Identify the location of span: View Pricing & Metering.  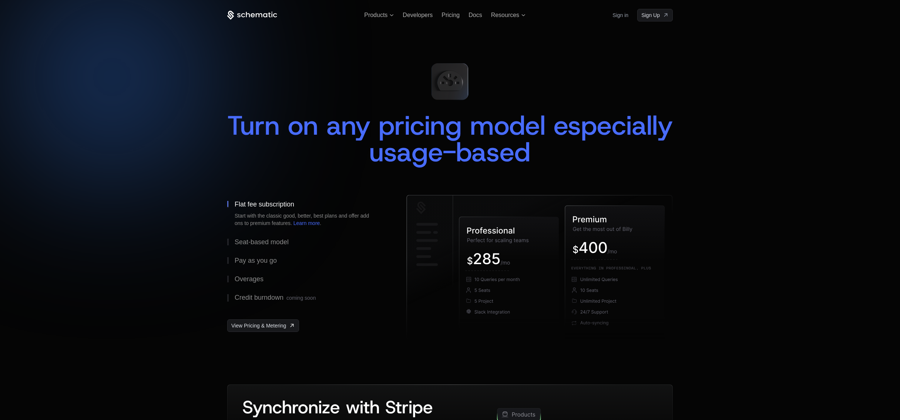
(259, 326).